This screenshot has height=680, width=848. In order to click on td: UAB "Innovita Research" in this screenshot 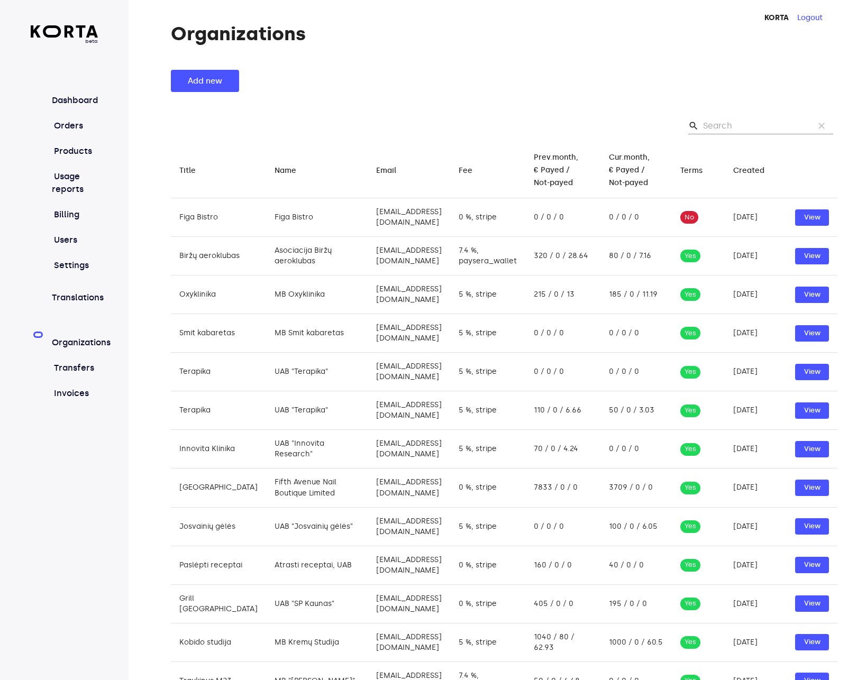, I will do `click(317, 449)`.